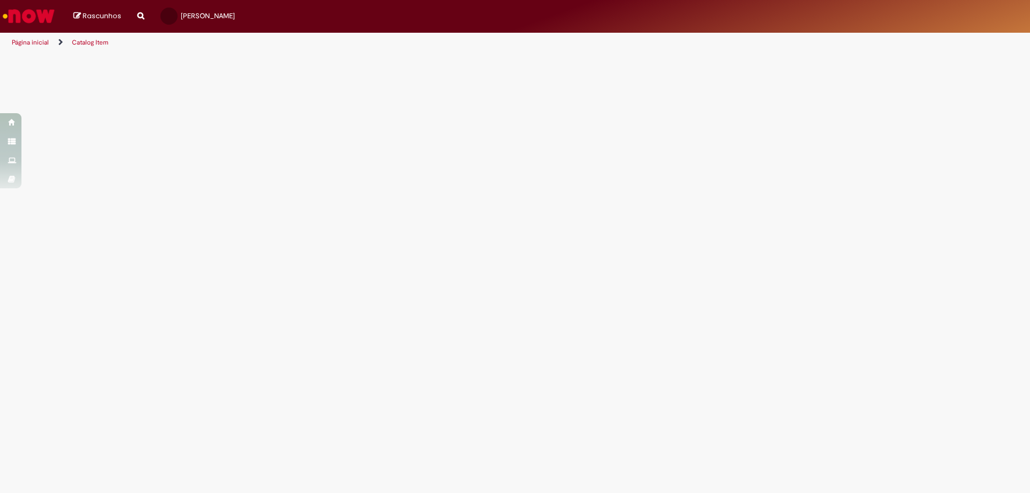 The image size is (1030, 493). What do you see at coordinates (90, 42) in the screenshot?
I see `a: Catalog Item` at bounding box center [90, 42].